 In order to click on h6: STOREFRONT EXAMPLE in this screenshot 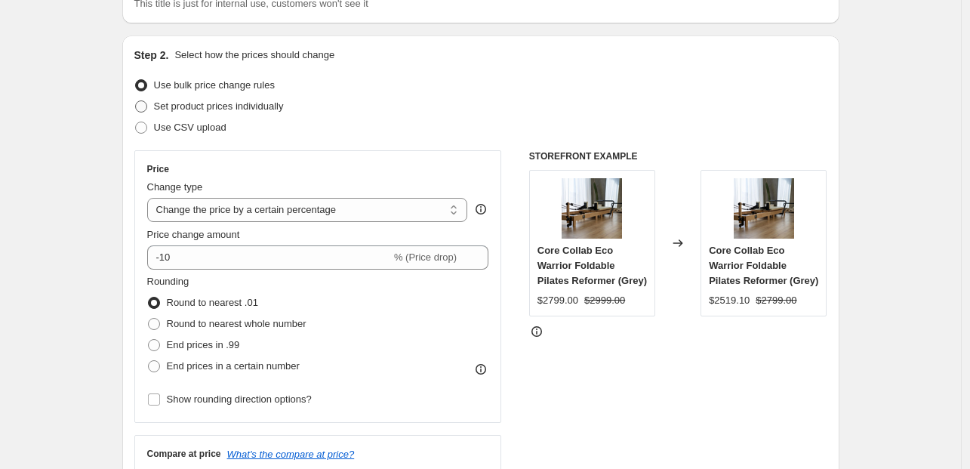, I will do `click(678, 156)`.